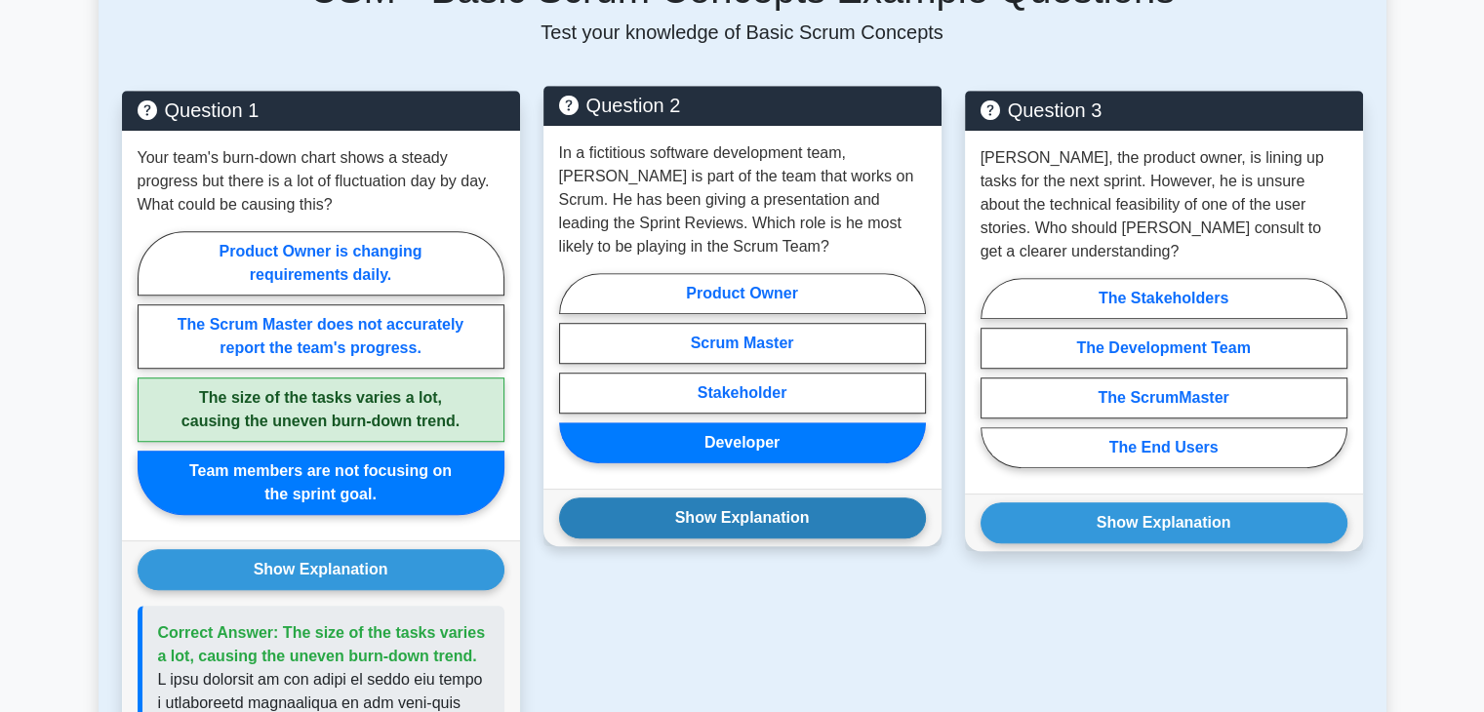 This screenshot has height=712, width=1484. I want to click on h5: Question 2, so click(742, 105).